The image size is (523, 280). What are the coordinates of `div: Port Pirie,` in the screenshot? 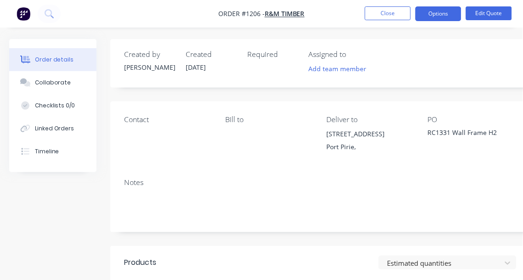 It's located at (370, 147).